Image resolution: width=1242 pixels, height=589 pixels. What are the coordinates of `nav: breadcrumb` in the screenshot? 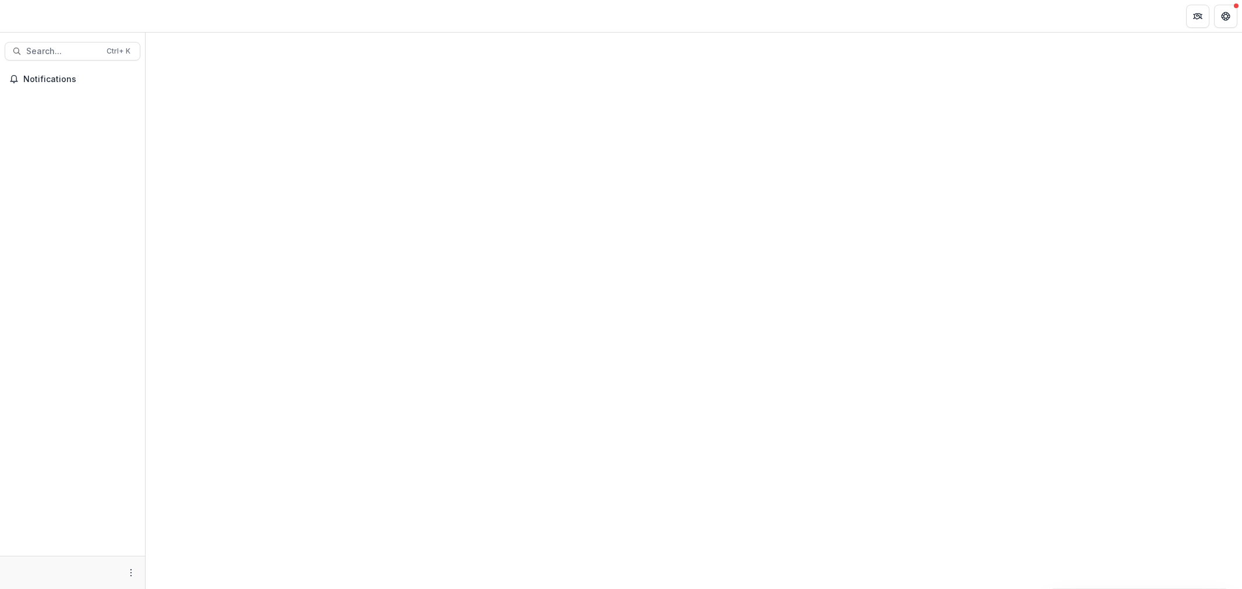 It's located at (175, 16).